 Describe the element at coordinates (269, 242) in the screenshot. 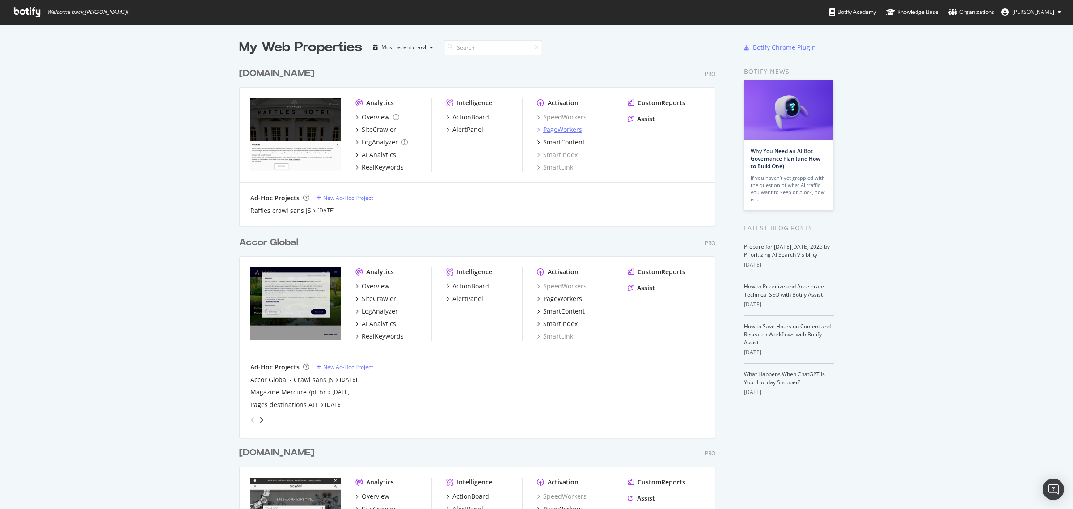

I see `div: Accor Global` at that location.